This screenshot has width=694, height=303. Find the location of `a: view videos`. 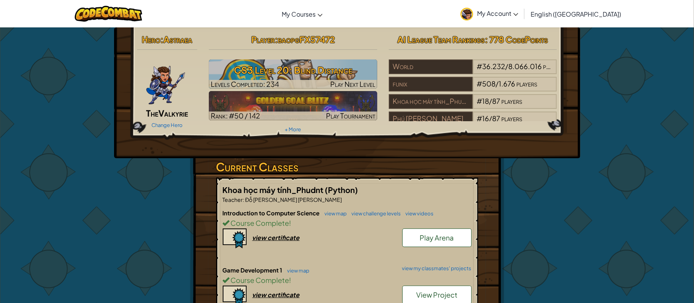

a: view videos is located at coordinates (418, 213).